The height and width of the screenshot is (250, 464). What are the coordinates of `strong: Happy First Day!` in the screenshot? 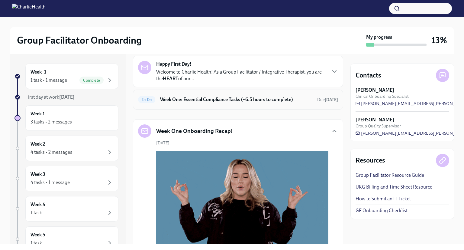 It's located at (174, 64).